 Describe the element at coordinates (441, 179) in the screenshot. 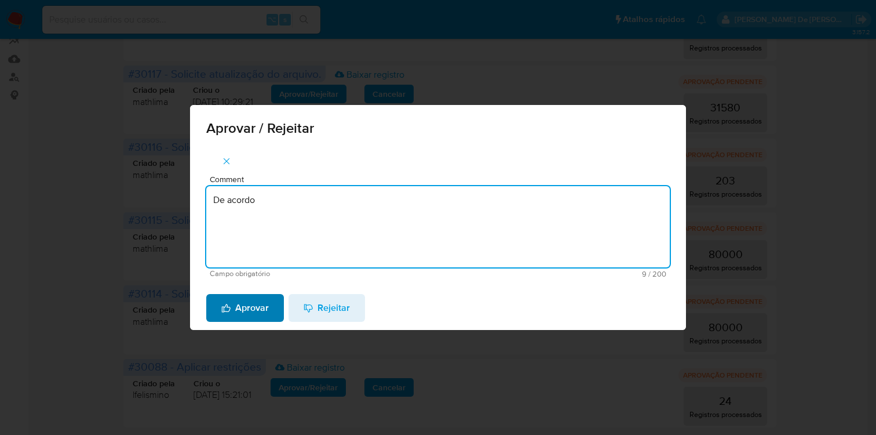

I see `span: Comment` at that location.